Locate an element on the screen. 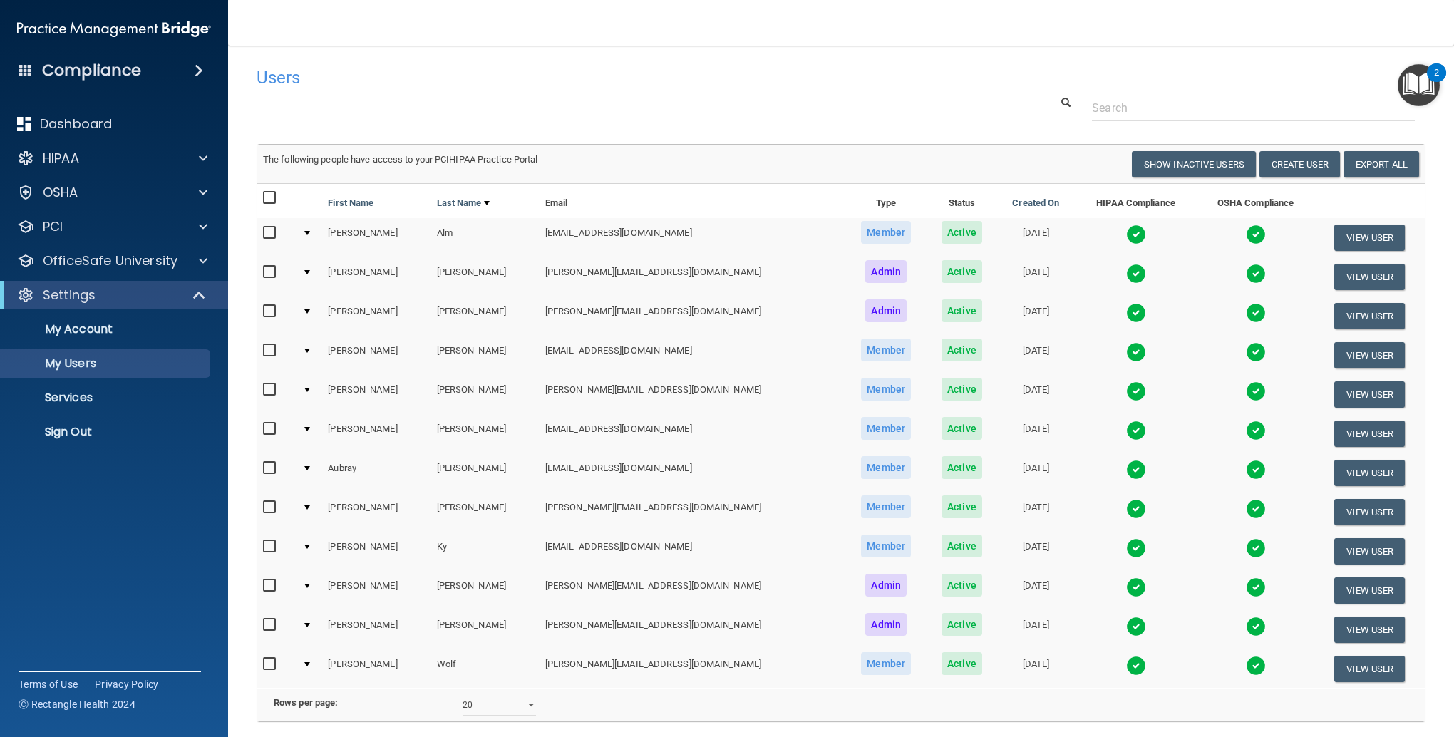 The image size is (1454, 737). div: 2 is located at coordinates (1436, 82).